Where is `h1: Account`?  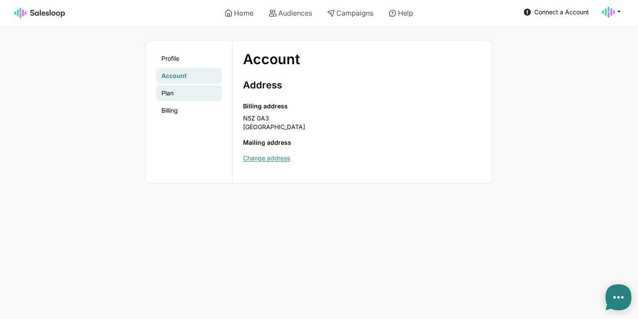 h1: Account is located at coordinates (350, 59).